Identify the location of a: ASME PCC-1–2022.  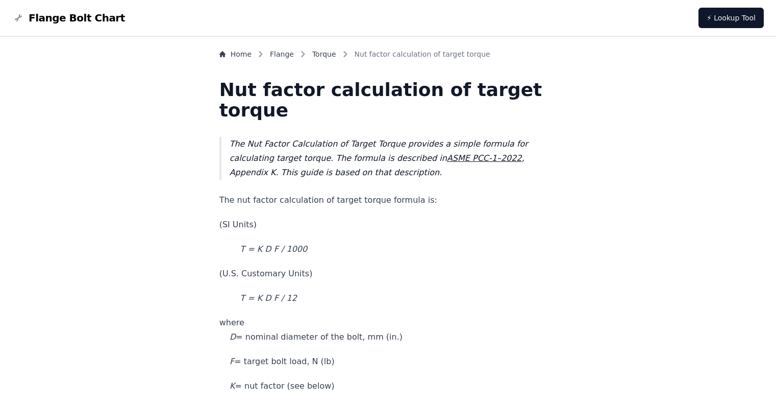
(484, 158).